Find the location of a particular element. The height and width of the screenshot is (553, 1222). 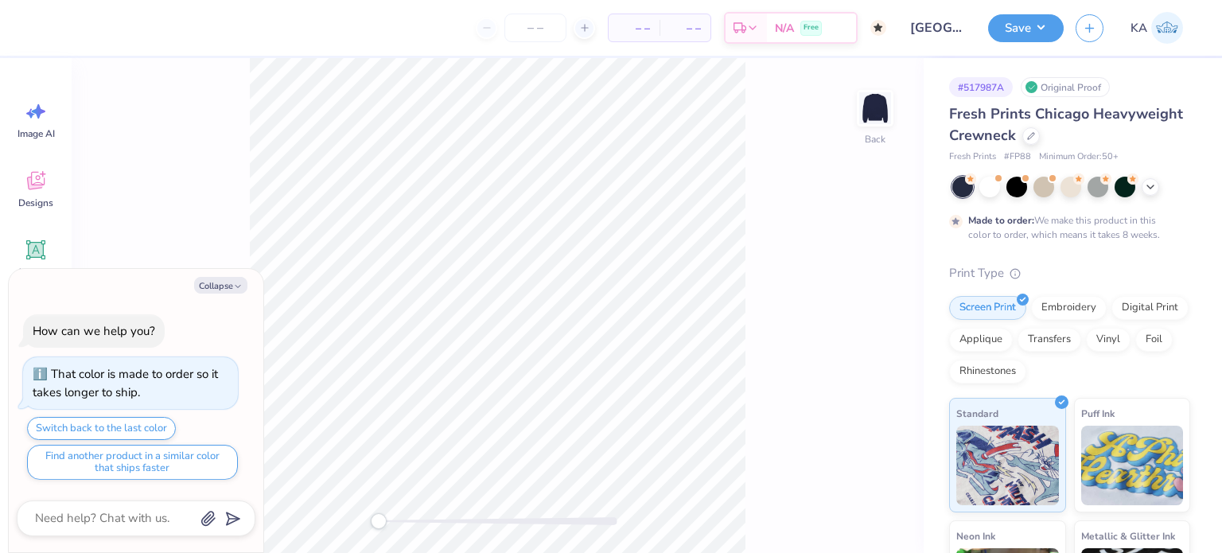

div: Foil is located at coordinates (1153, 340).